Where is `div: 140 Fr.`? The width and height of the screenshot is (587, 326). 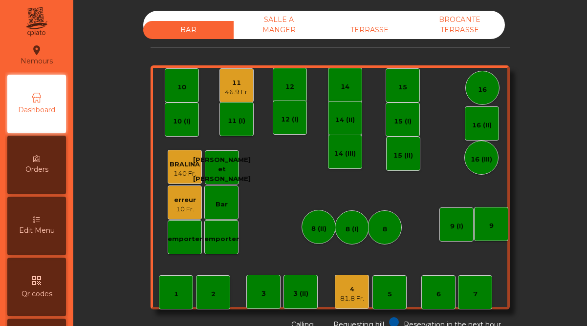
div: 140 Fr. is located at coordinates (185, 174).